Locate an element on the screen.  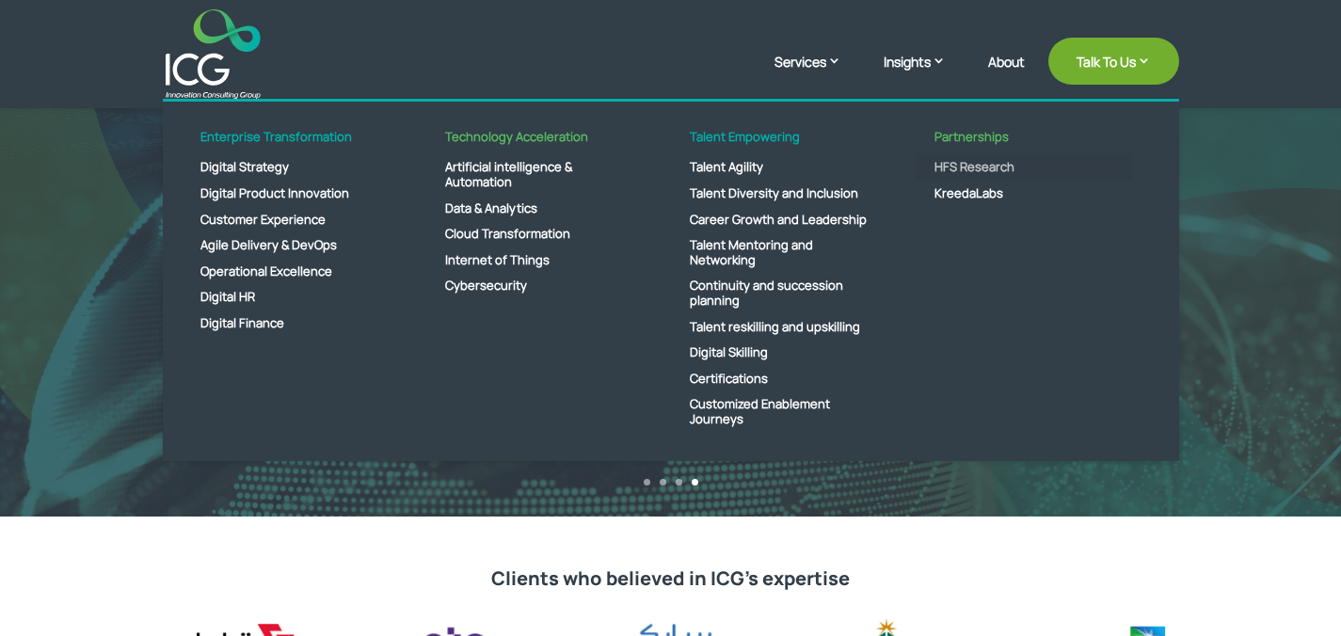
a: Digital Product Innovation is located at coordinates (290, 194).